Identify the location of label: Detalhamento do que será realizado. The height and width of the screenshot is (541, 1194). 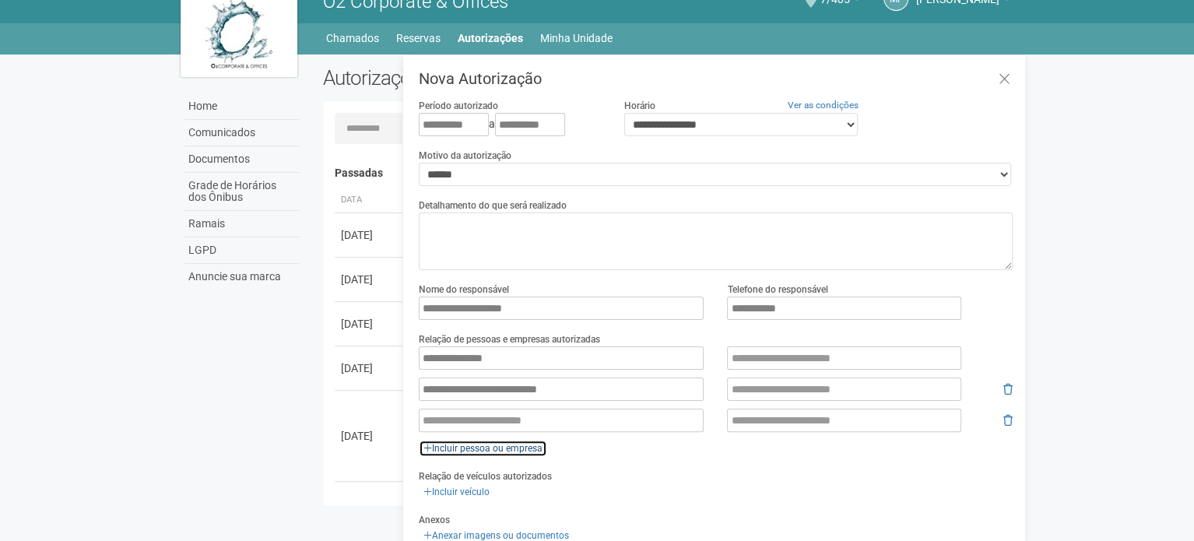
(493, 205).